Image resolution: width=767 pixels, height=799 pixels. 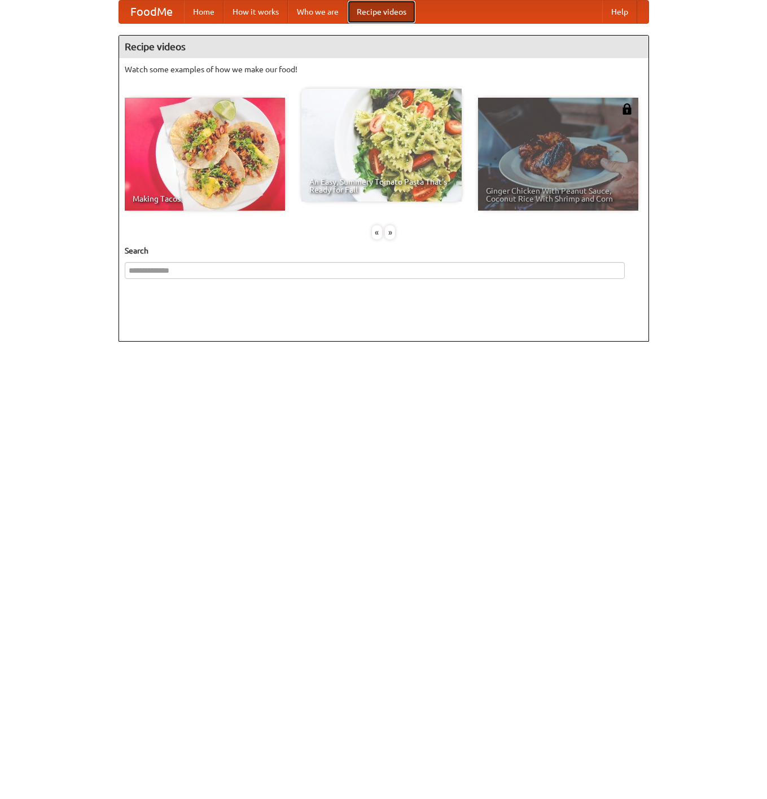 I want to click on h4: Recipe videos, so click(x=384, y=47).